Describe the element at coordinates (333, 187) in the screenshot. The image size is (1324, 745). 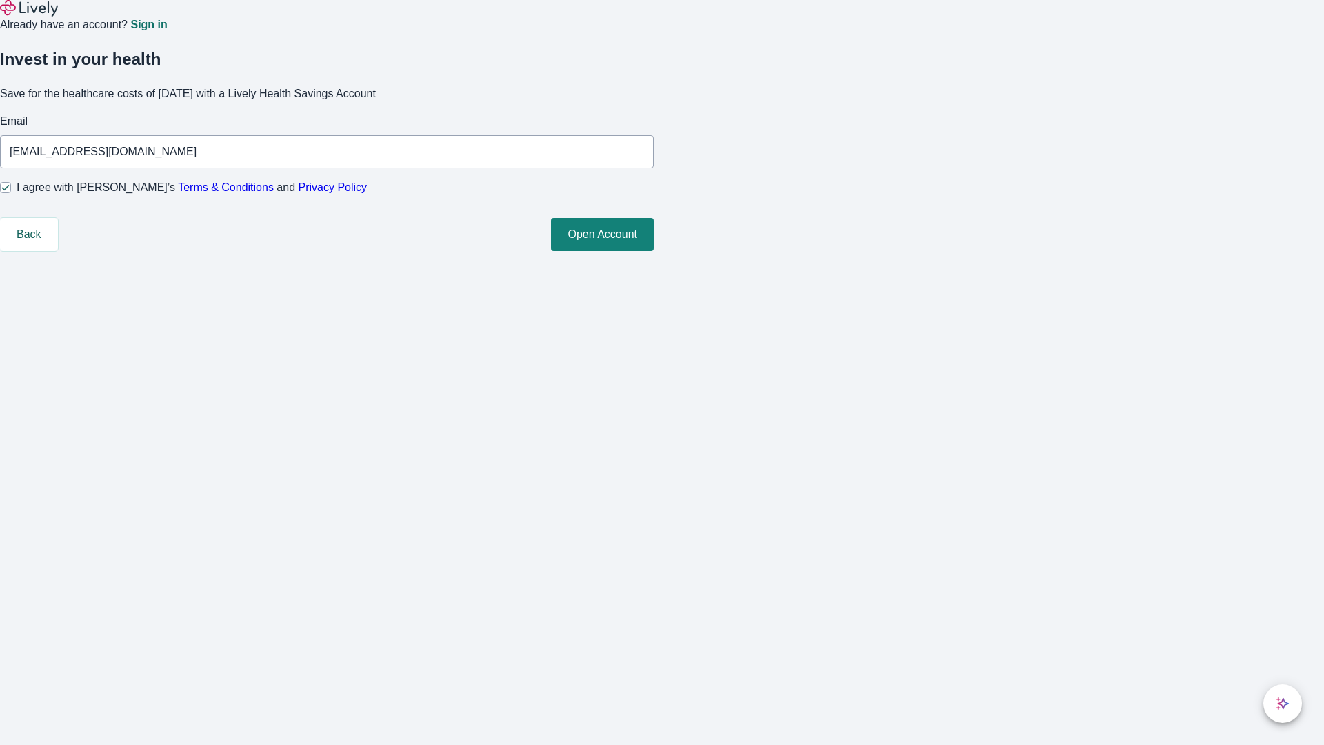
I see `a: Privacy Policy` at that location.